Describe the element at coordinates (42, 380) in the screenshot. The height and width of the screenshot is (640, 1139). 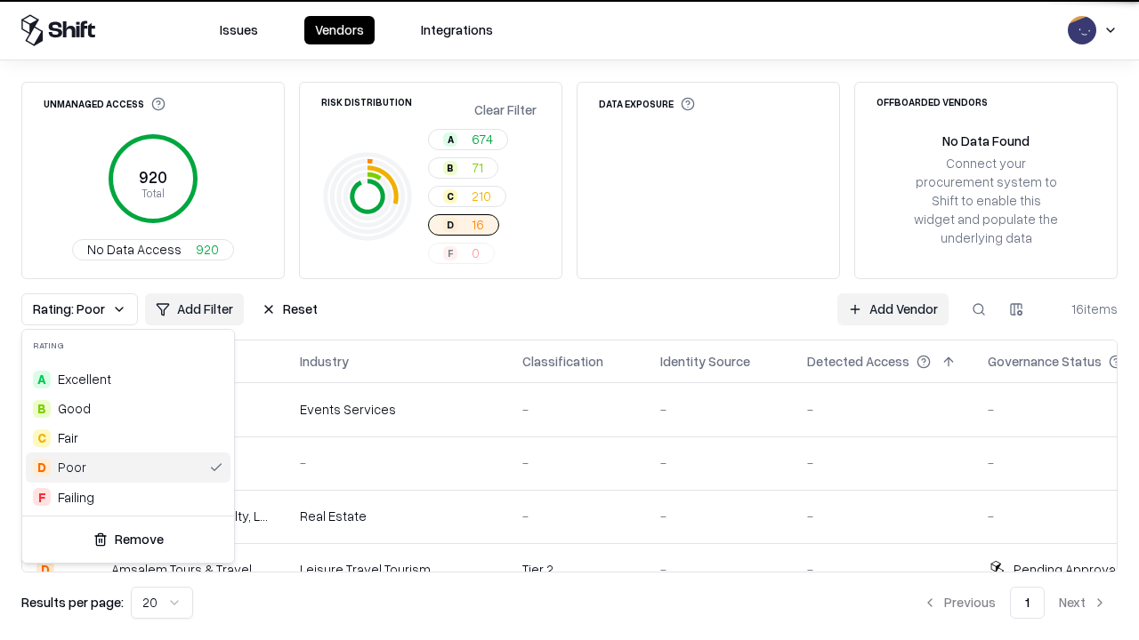
I see `div: A` at that location.